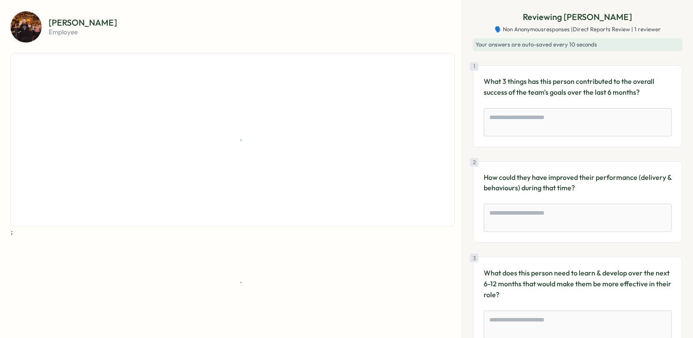 This screenshot has height=338, width=693. What do you see at coordinates (577, 183) in the screenshot?
I see `p: How could they have improved their performance (delivery & behaviours) during that time?` at bounding box center [577, 183].